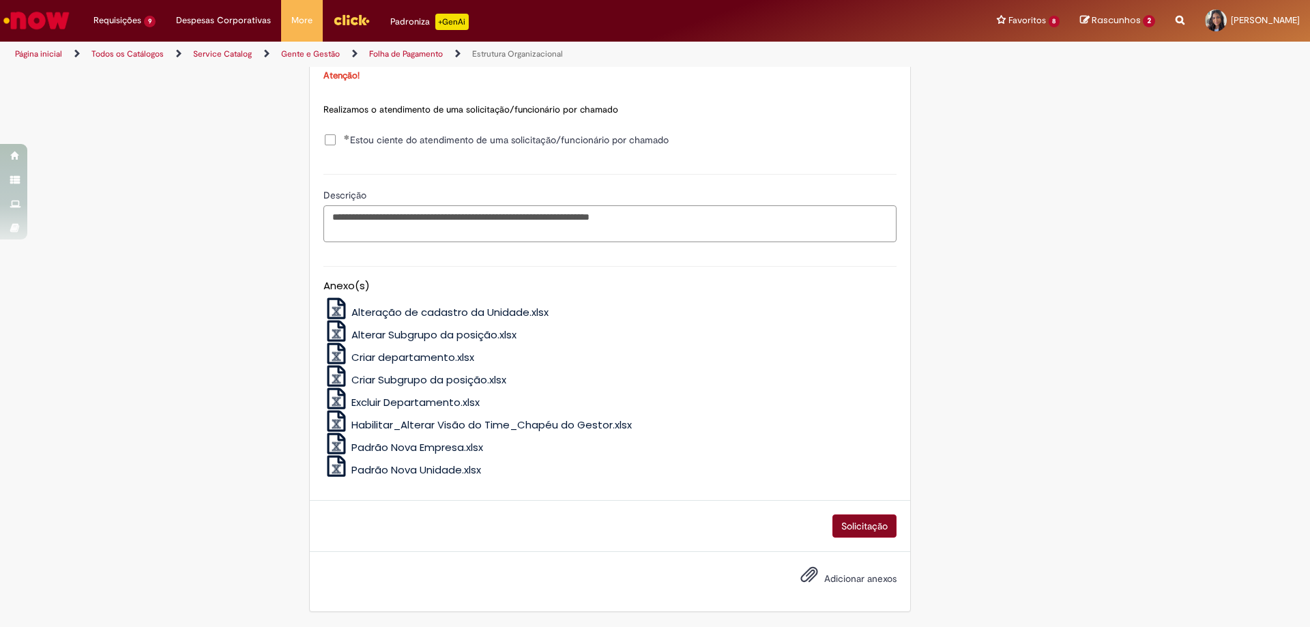  What do you see at coordinates (429, 379) in the screenshot?
I see `span: Criar Subgrupo da posição.xlsx` at bounding box center [429, 379].